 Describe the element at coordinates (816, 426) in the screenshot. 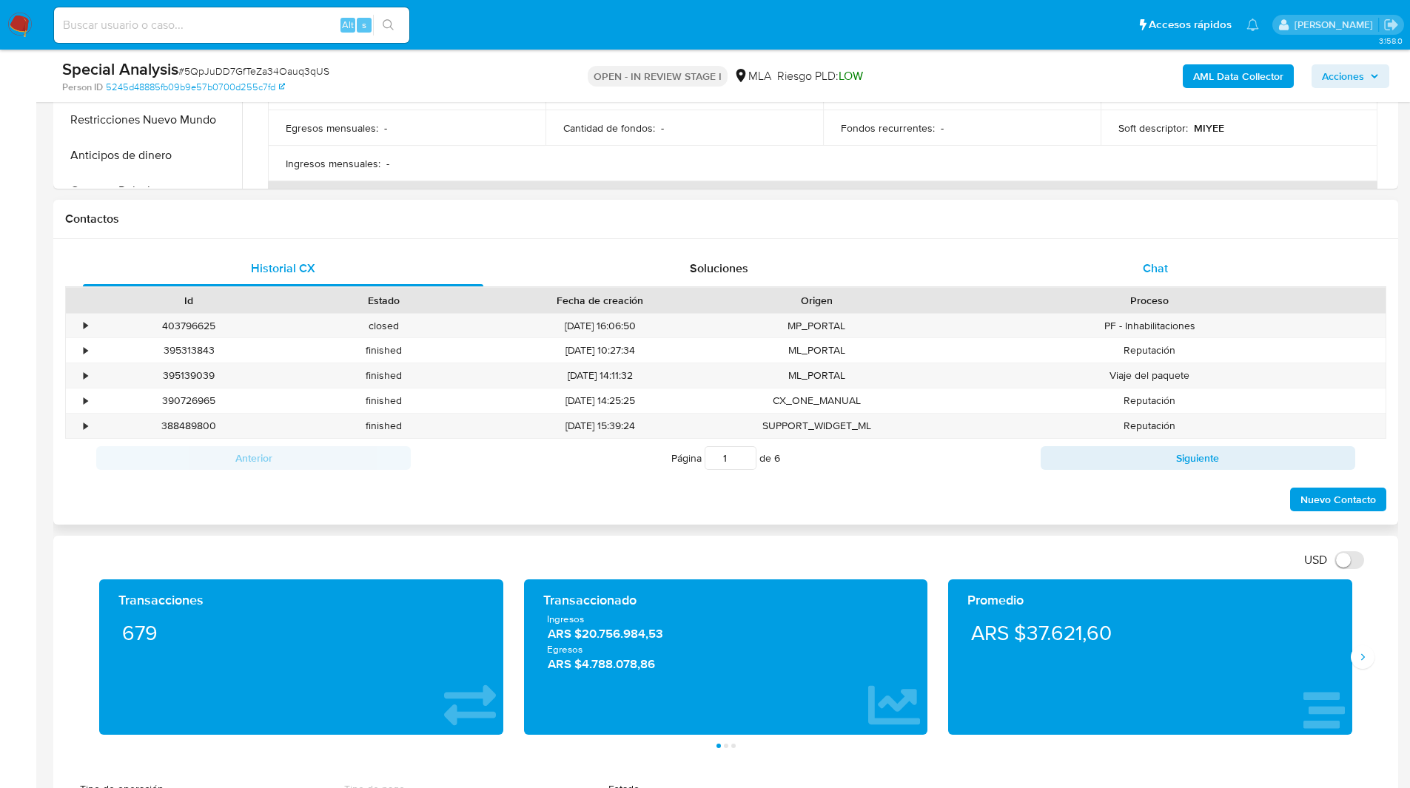

I see `div: SUPPORT_WIDGET_ML` at that location.